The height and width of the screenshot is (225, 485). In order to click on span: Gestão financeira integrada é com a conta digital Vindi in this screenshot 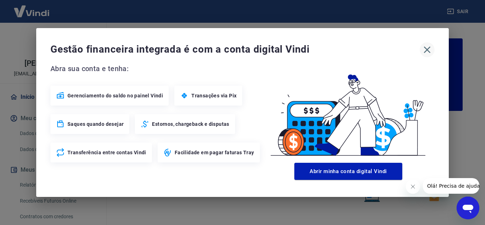, I will do `click(235, 49)`.